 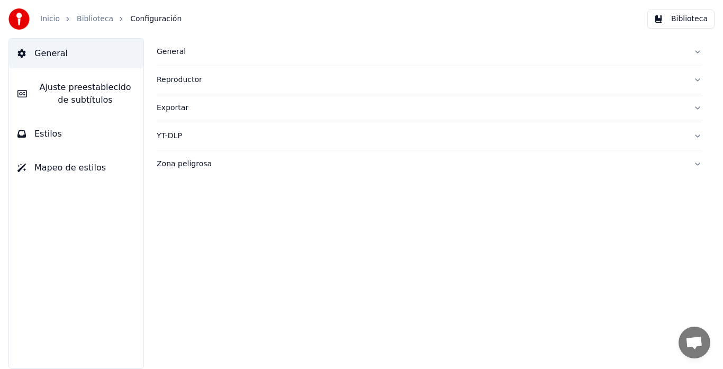 What do you see at coordinates (421, 108) in the screenshot?
I see `div: Exportar` at bounding box center [421, 108].